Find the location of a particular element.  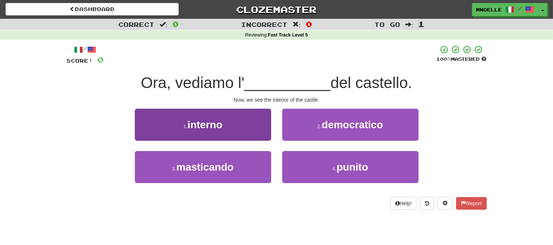

button: 1.interno is located at coordinates (203, 124).